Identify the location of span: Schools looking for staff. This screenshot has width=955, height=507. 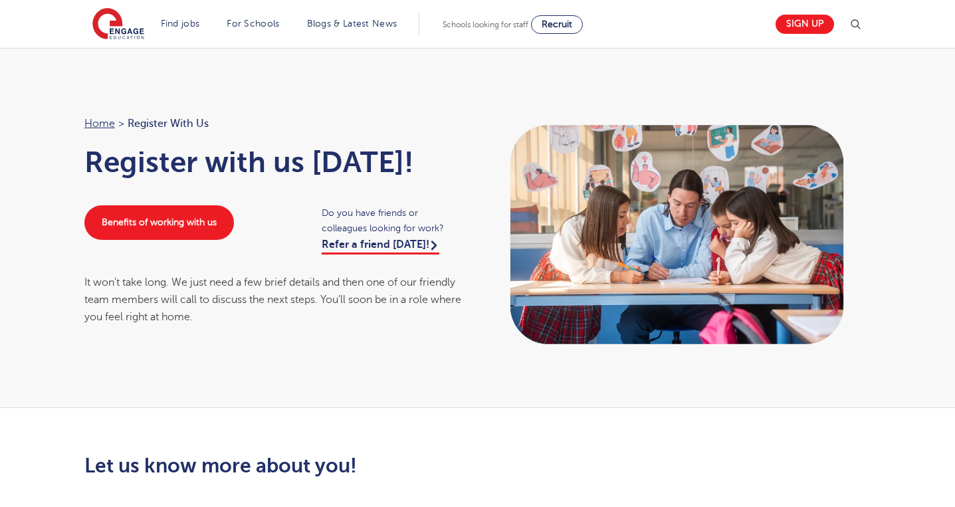
(485, 25).